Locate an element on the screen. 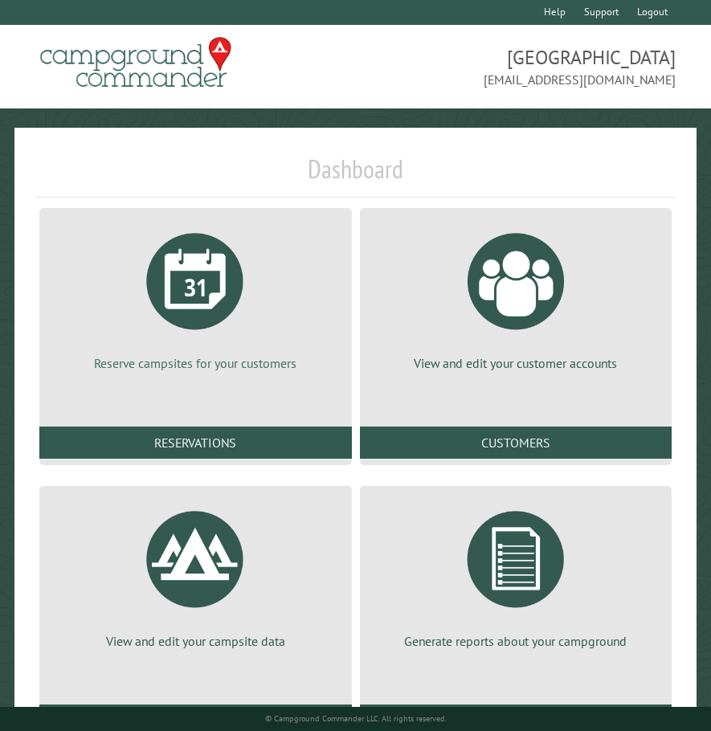 This screenshot has height=731, width=711. small: © Campground Commander LLC. All rights reserved. is located at coordinates (356, 718).